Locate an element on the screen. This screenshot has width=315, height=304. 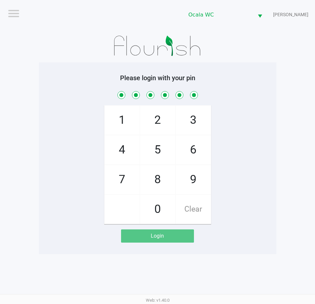
span: 5 is located at coordinates (158, 150).